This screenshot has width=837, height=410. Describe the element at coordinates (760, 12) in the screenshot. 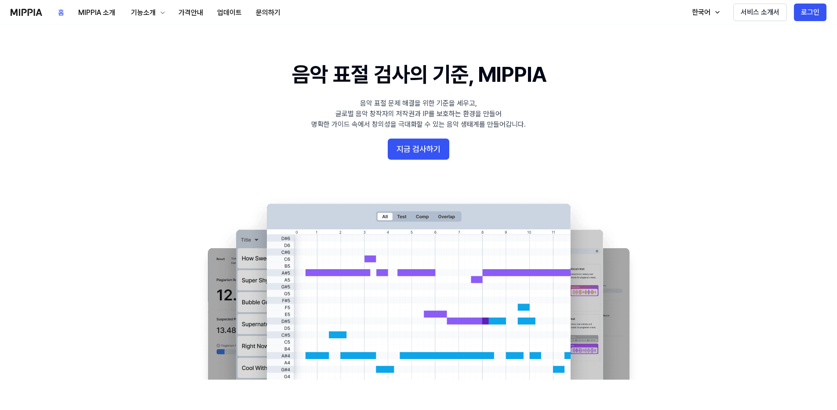

I see `a: 서비스 소개서` at that location.